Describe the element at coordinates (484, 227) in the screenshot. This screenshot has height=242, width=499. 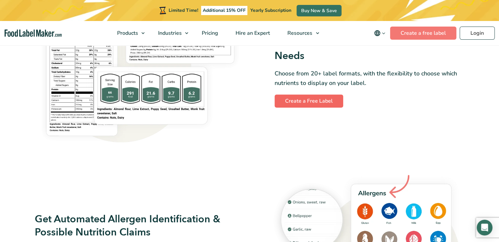
I see `div: Open Intercom Messenger` at that location.